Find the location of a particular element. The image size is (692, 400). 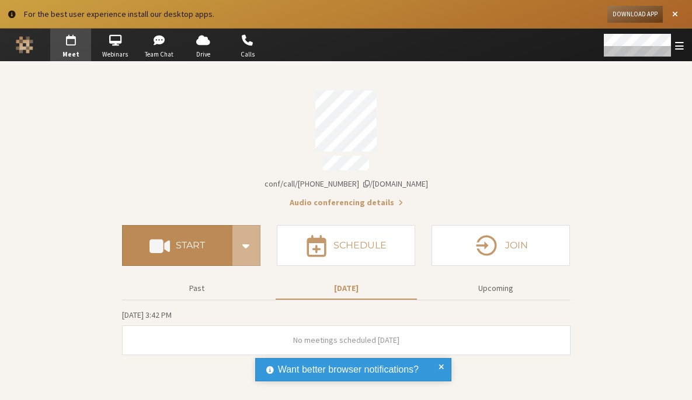

section: Today's Meetings is located at coordinates (346, 332).